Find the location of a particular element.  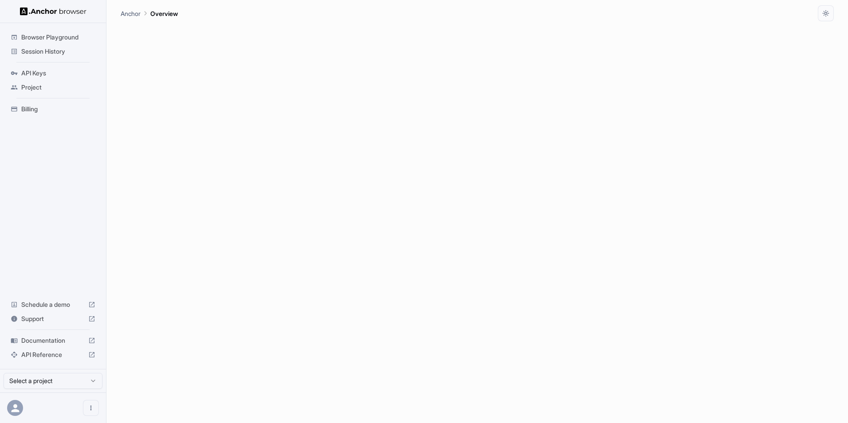

span: Project is located at coordinates (58, 87).